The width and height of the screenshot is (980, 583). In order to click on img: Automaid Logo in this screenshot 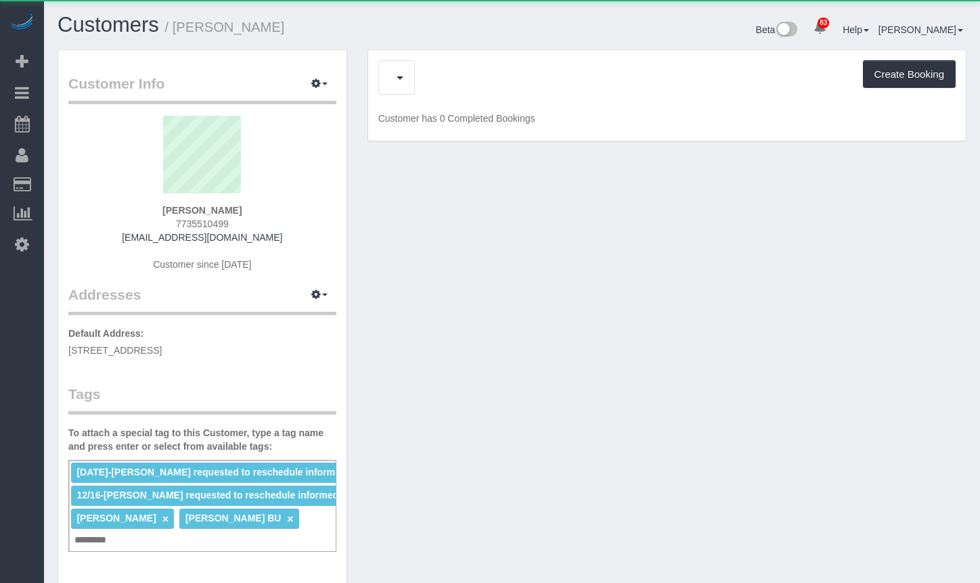, I will do `click(22, 23)`.